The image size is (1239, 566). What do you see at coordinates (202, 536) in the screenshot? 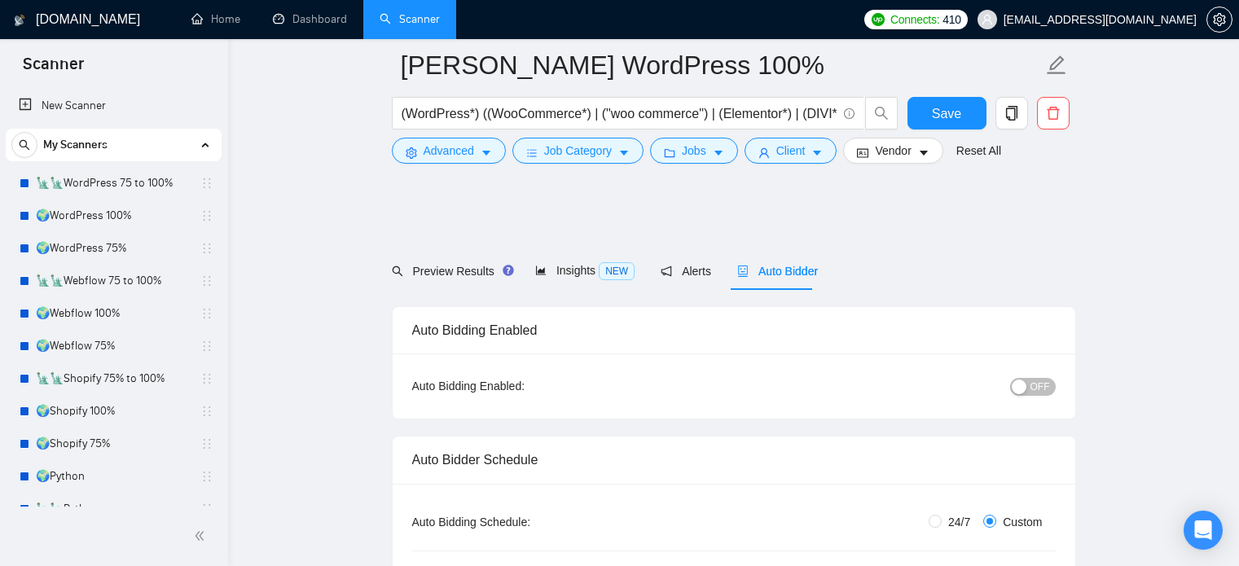
I see `span: double-left` at bounding box center [202, 536].